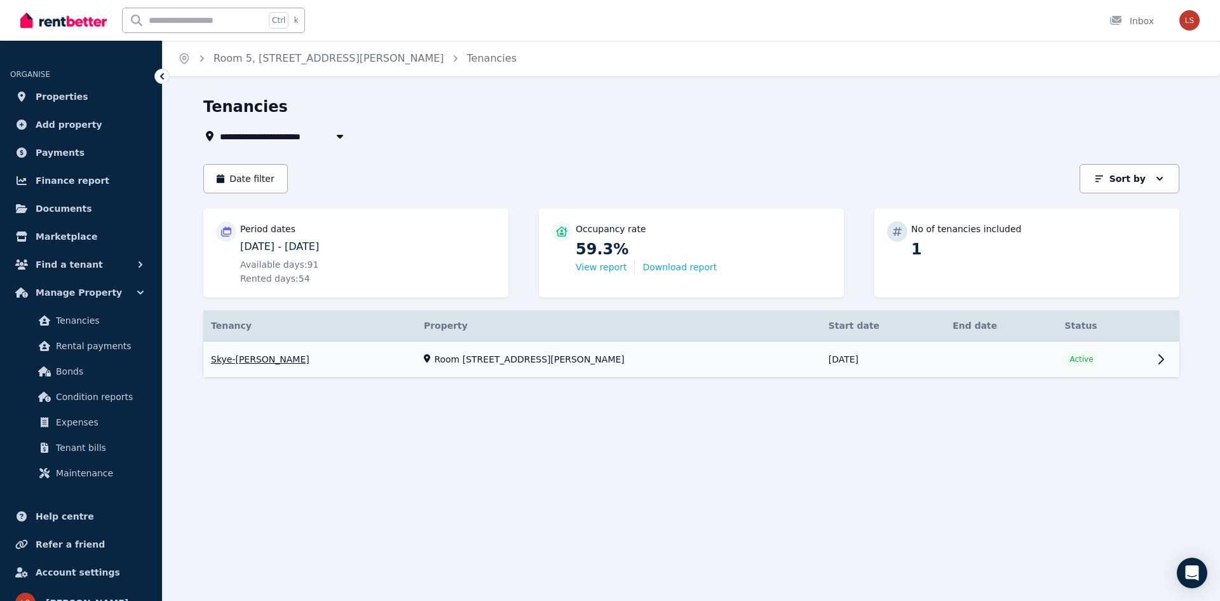 This screenshot has width=1220, height=601. What do you see at coordinates (245, 107) in the screenshot?
I see `h1: Tenancies` at bounding box center [245, 107].